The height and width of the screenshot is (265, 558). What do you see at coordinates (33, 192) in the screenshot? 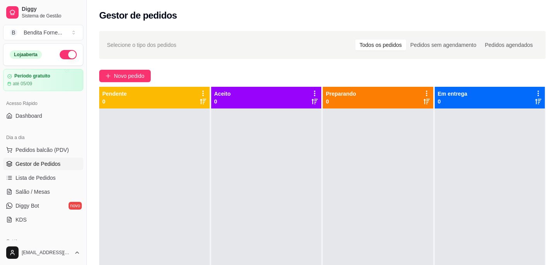
I see `span: Salão / Mesas` at bounding box center [33, 192].